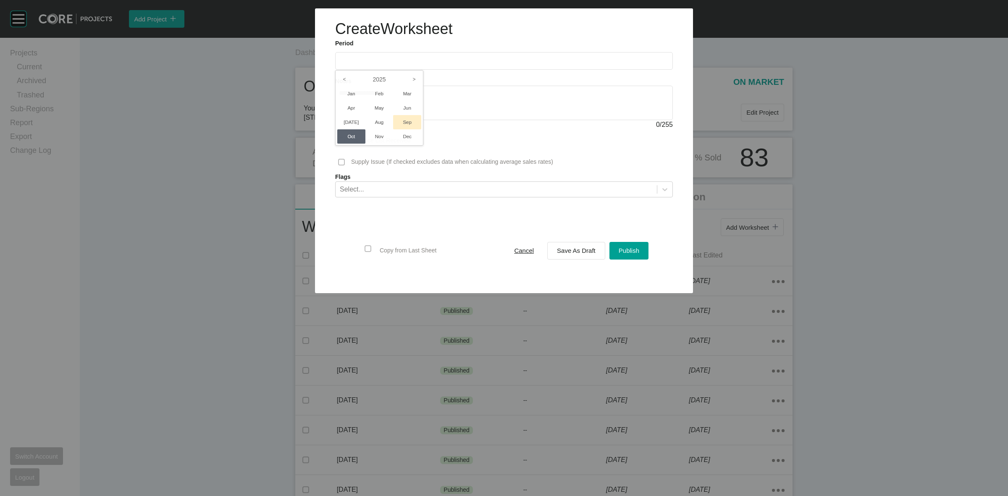 The image size is (1008, 496). What do you see at coordinates (407, 137) in the screenshot?
I see `li: Dec` at bounding box center [407, 137].